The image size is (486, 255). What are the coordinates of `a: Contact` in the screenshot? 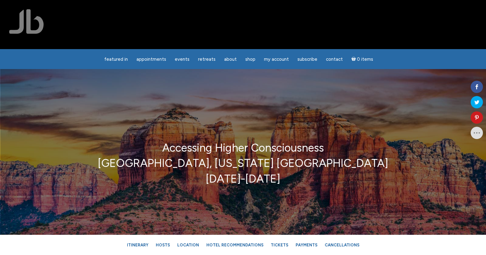 It's located at (334, 59).